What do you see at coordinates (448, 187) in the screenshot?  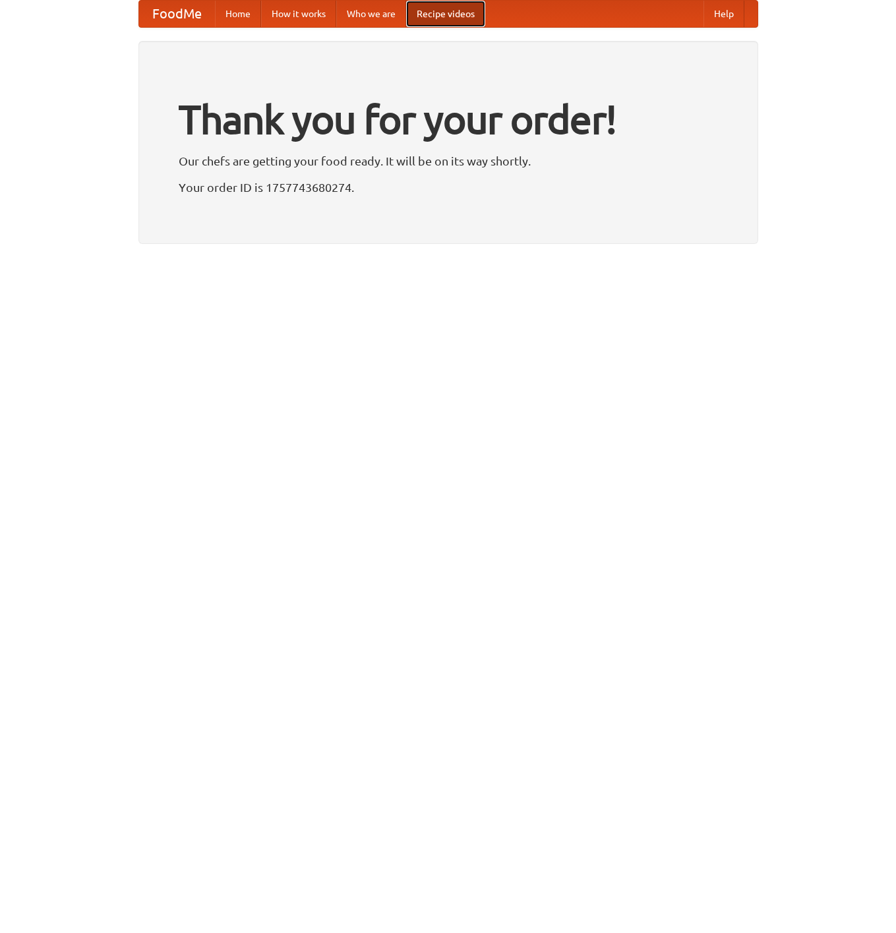 I see `p: Your order ID is 1757743680274.` at bounding box center [448, 187].